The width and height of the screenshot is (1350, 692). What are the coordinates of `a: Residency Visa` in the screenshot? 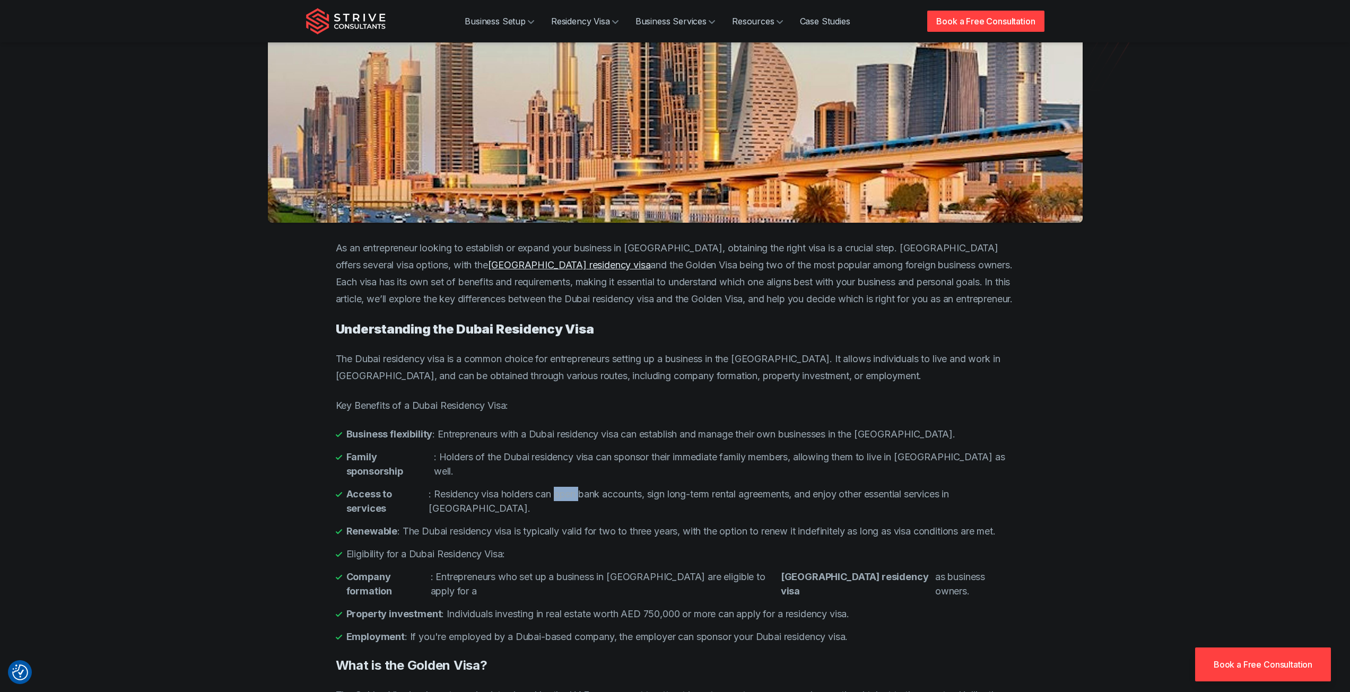 It's located at (585, 21).